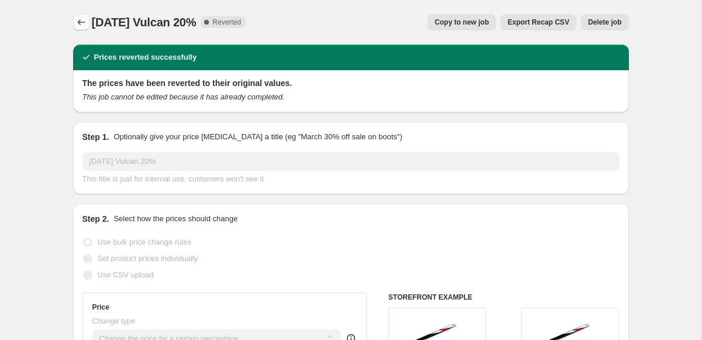 The image size is (702, 340). Describe the element at coordinates (605, 22) in the screenshot. I see `span: Delete job` at that location.